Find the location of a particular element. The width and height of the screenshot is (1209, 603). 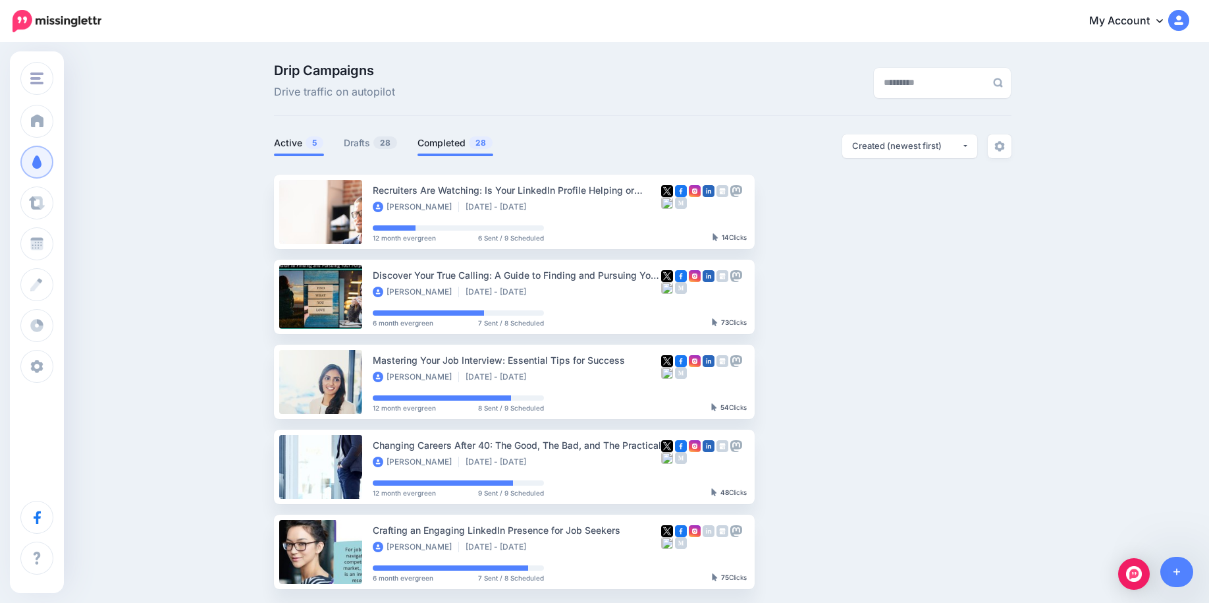

div: Crafting an Engaging LinkedIn Presence for Job Seekers is located at coordinates (517, 530).